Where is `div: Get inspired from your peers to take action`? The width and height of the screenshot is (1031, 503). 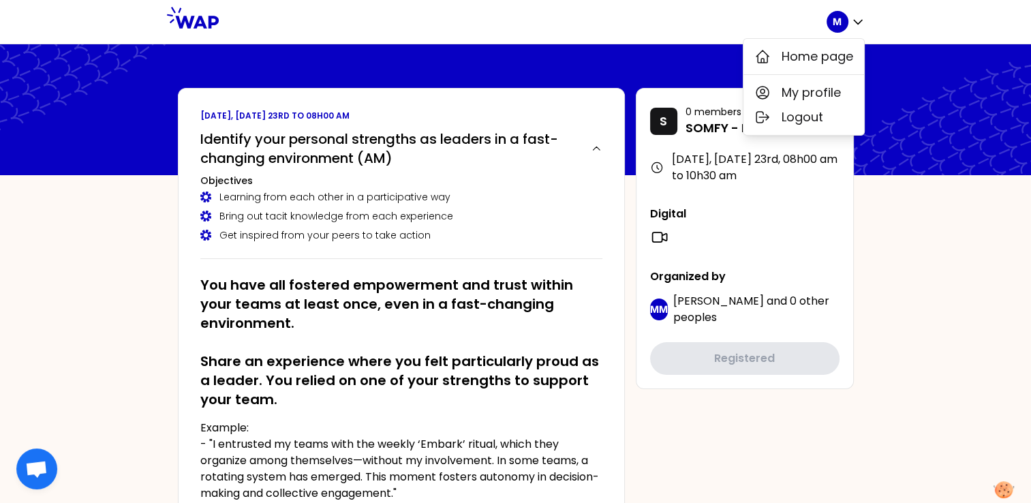
div: Get inspired from your peers to take action is located at coordinates (401, 235).